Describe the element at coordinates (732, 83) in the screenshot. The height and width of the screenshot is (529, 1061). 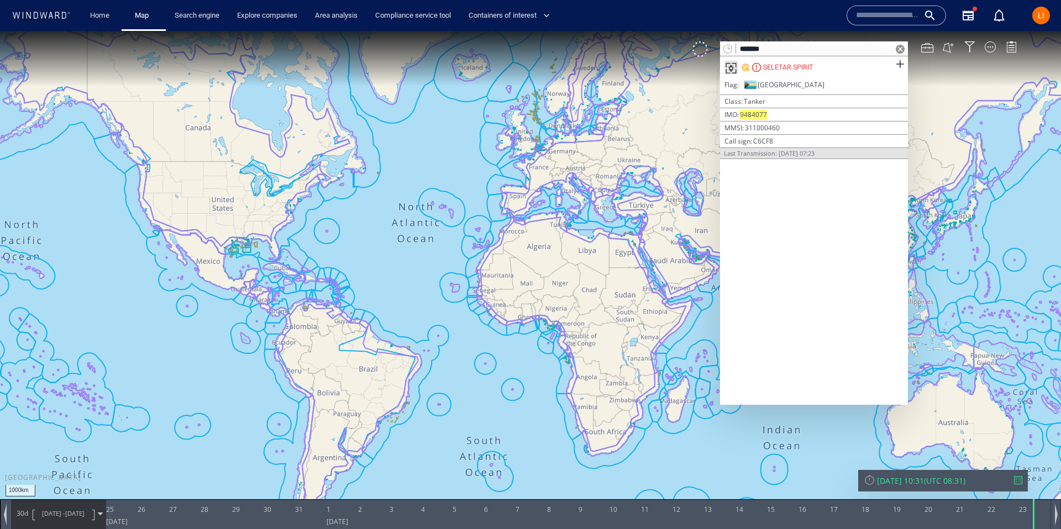
I see `span: IMO` at that location.